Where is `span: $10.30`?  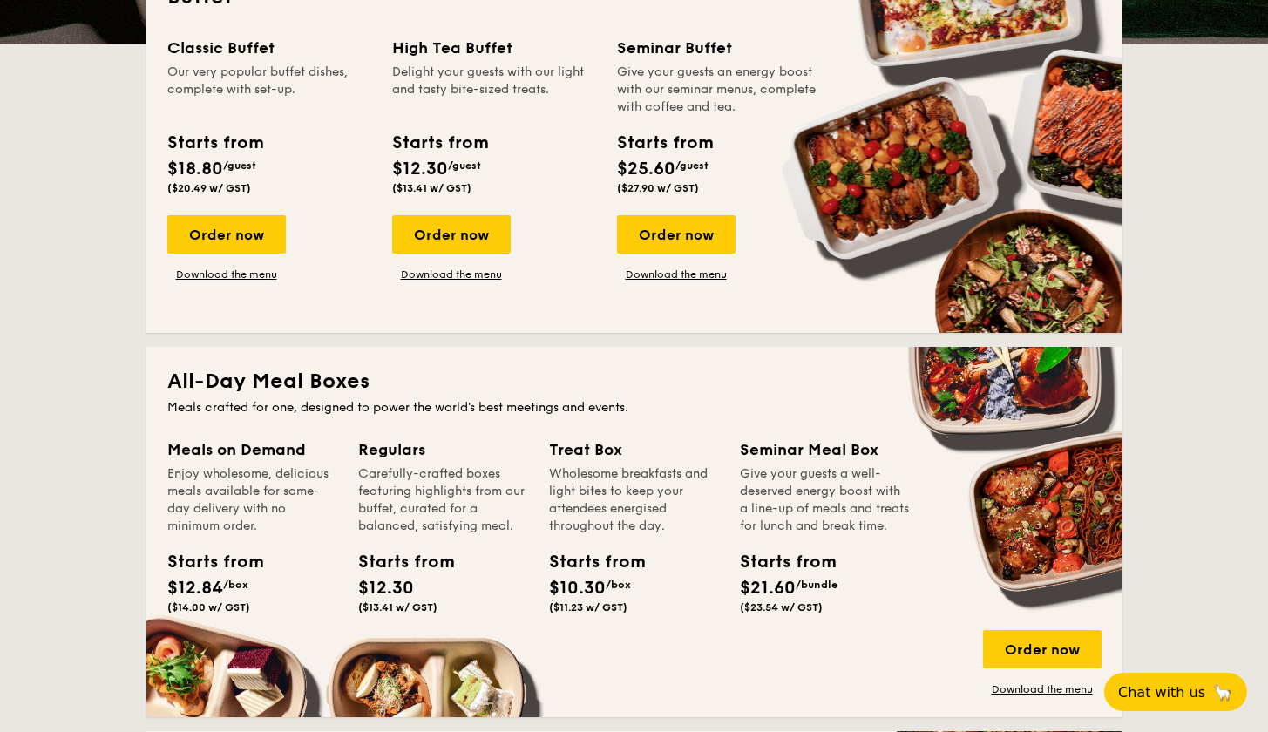
span: $10.30 is located at coordinates (577, 588).